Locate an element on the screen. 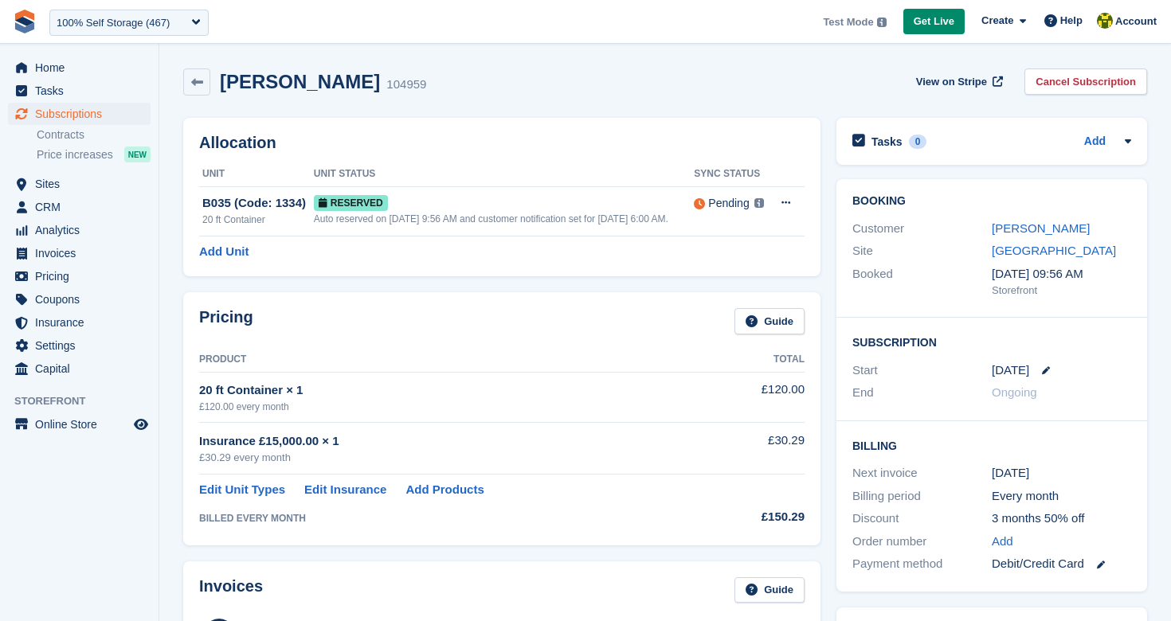 The width and height of the screenshot is (1171, 621). span: Tasks is located at coordinates (83, 91).